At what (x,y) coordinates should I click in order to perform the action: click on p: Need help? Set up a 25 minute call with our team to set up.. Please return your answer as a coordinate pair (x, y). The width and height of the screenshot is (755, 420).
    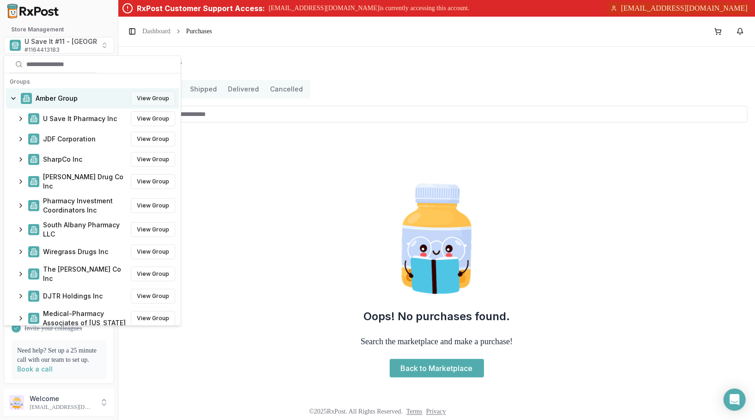
    Looking at the image, I should click on (59, 356).